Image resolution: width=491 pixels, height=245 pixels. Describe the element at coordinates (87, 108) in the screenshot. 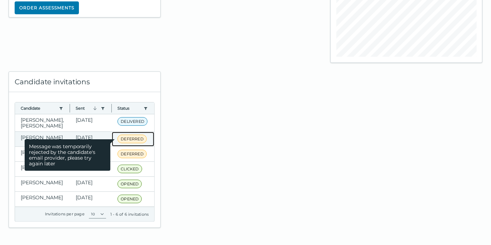

I see `button: Sent` at that location.